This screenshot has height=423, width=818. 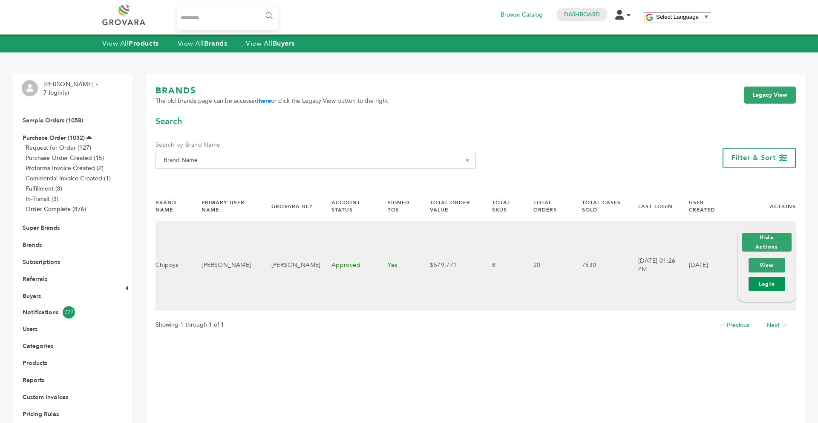 What do you see at coordinates (582, 14) in the screenshot?
I see `a: Dashboard` at bounding box center [582, 14].